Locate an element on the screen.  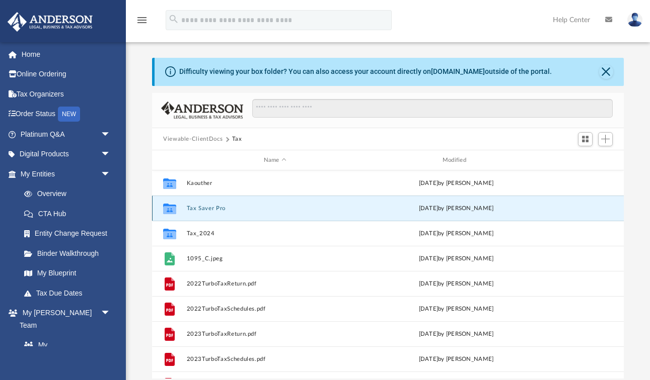
a: Entity Change Request is located at coordinates (70, 234).